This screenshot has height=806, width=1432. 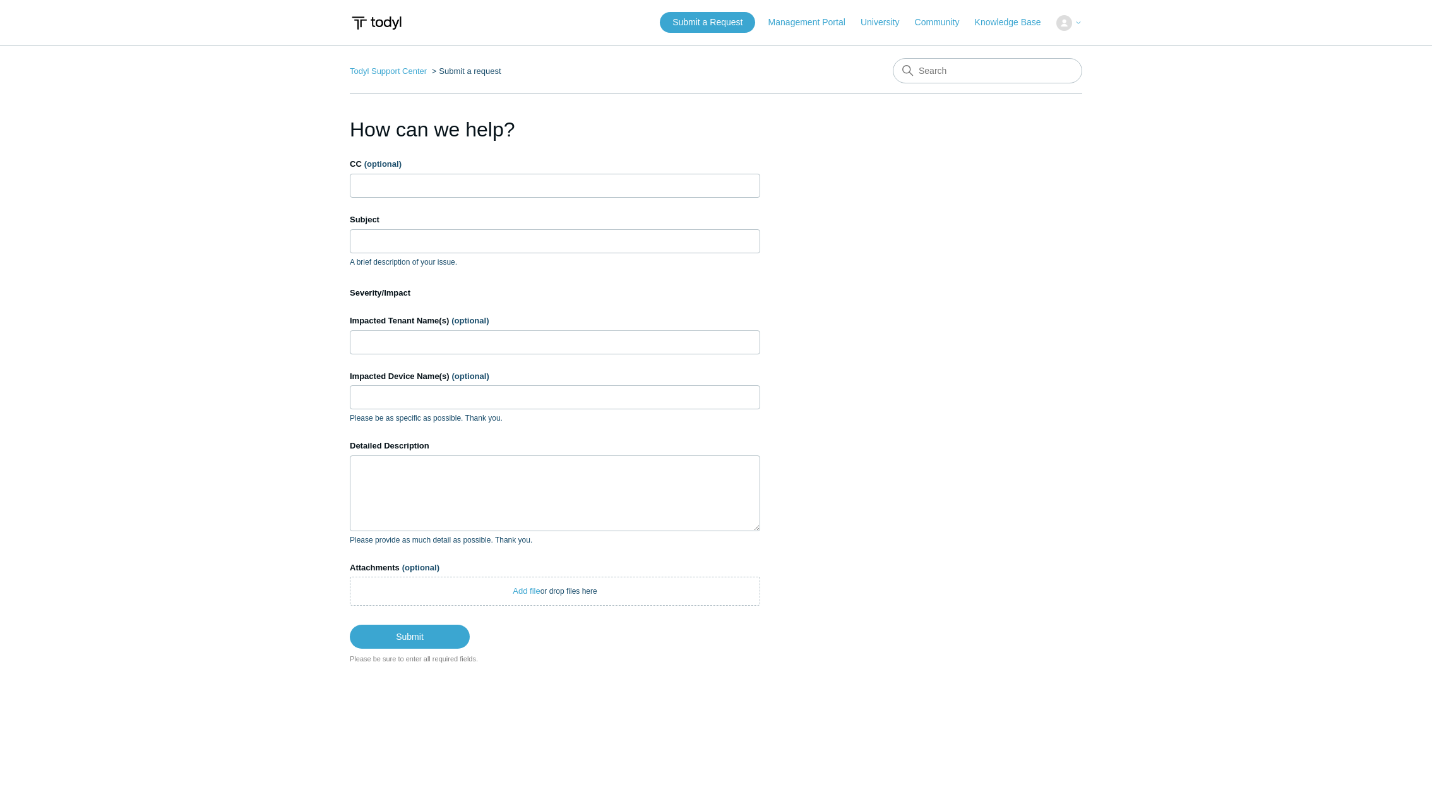 What do you see at coordinates (813, 22) in the screenshot?
I see `a: Management Portal` at bounding box center [813, 22].